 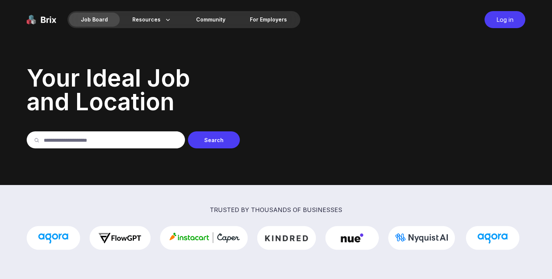 What do you see at coordinates (505, 20) in the screenshot?
I see `div: Log in` at bounding box center [505, 20].